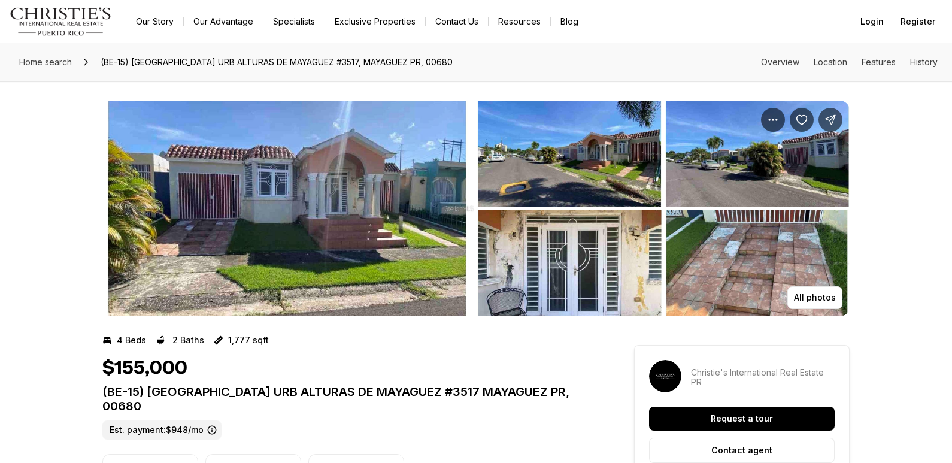 The image size is (952, 463). Describe the element at coordinates (763, 377) in the screenshot. I see `p: Christie's International Real Estate PR` at that location.